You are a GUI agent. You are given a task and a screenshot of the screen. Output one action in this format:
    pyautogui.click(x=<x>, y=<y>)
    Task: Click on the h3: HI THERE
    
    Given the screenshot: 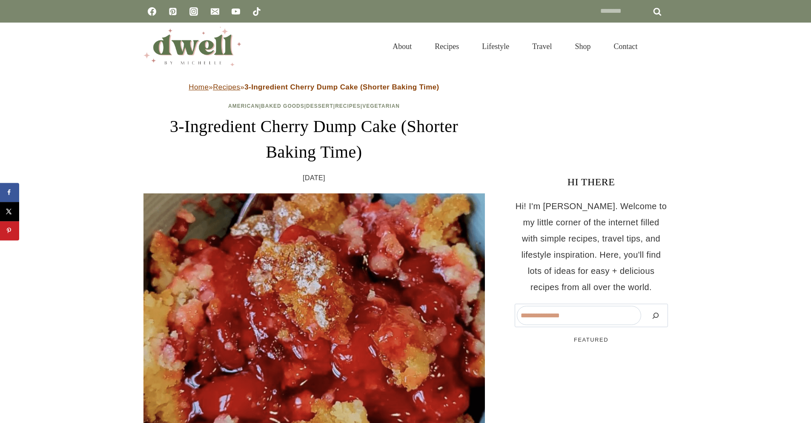 What is the action you would take?
    pyautogui.click(x=592, y=182)
    